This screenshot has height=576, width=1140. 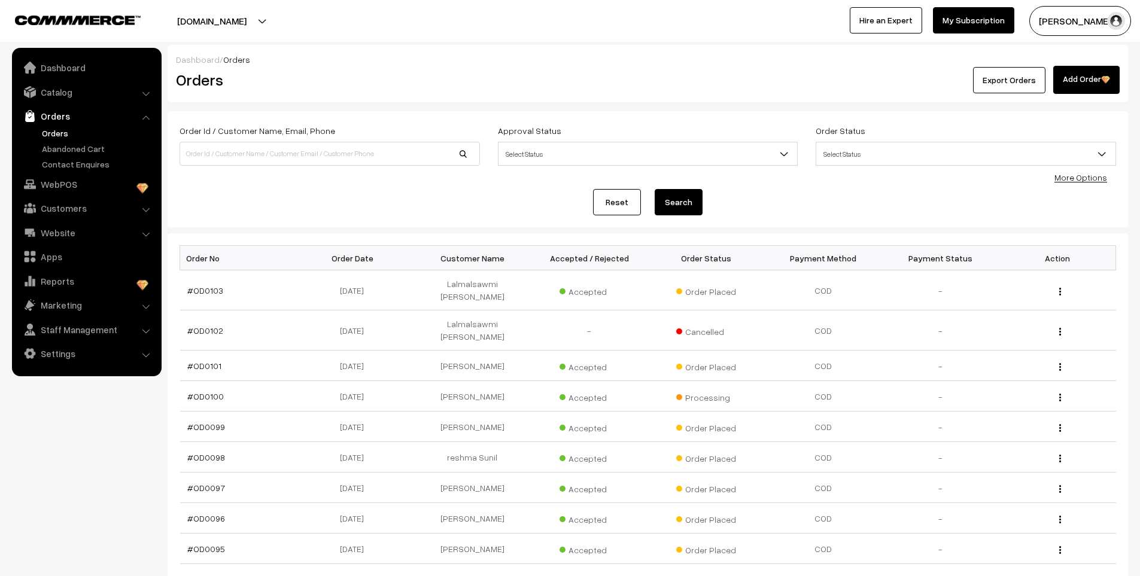 What do you see at coordinates (941, 258) in the screenshot?
I see `th: Payment Status` at bounding box center [941, 258].